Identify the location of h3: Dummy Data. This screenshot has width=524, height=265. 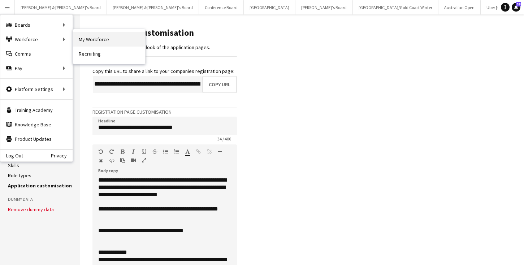
(40, 199).